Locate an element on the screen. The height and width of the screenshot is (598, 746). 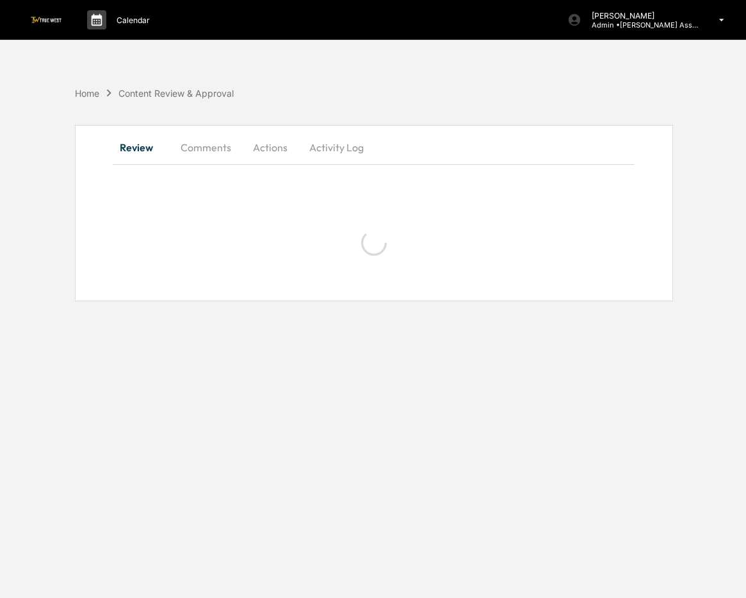
button: Activity Log is located at coordinates (336, 147).